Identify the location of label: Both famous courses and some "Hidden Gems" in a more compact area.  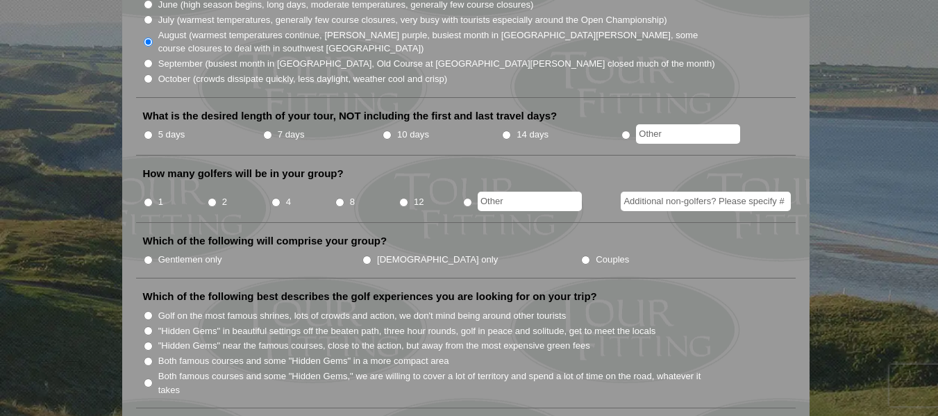
(303, 361).